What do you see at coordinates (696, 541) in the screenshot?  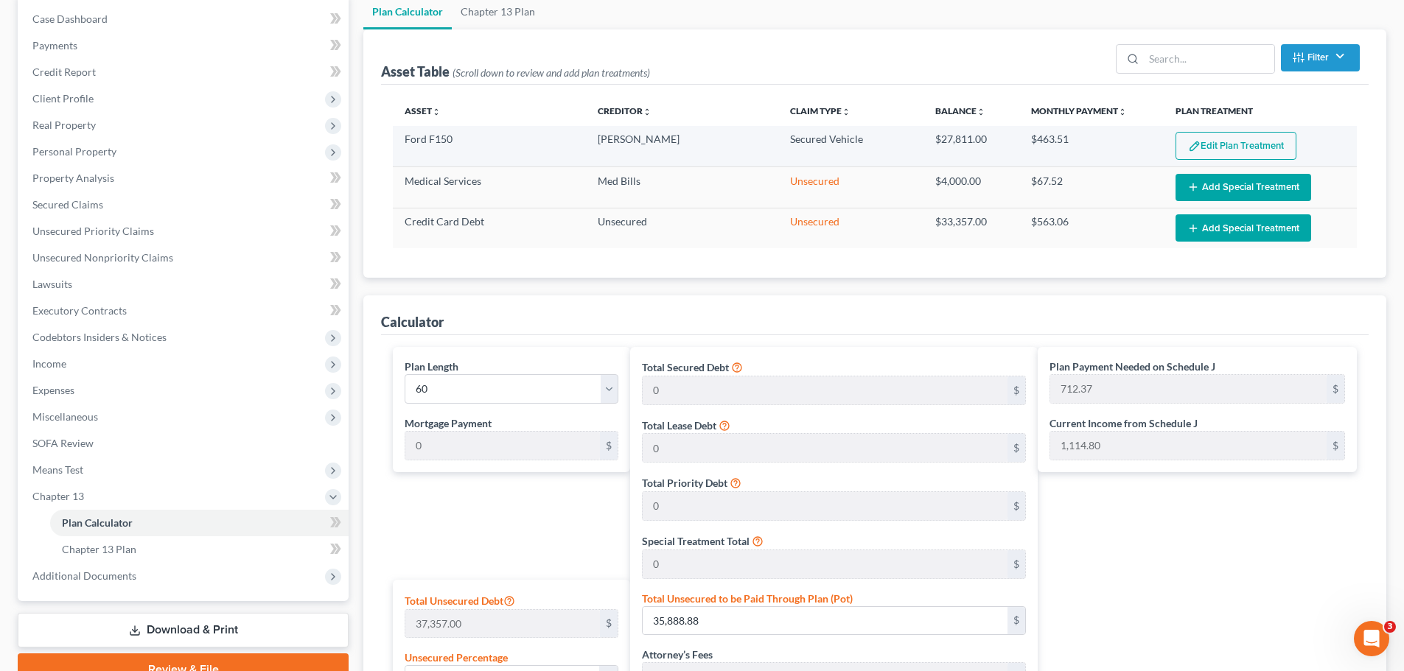 I see `label: Special Treatment Total` at bounding box center [696, 541].